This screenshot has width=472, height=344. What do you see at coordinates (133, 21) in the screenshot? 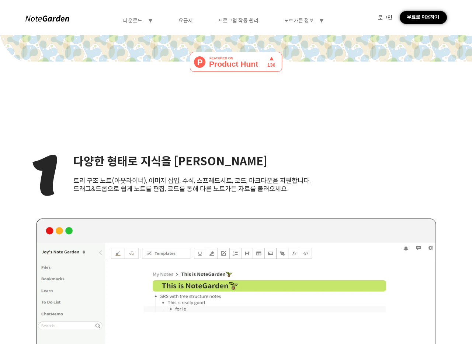
I see `div: 다운로드` at bounding box center [133, 21].